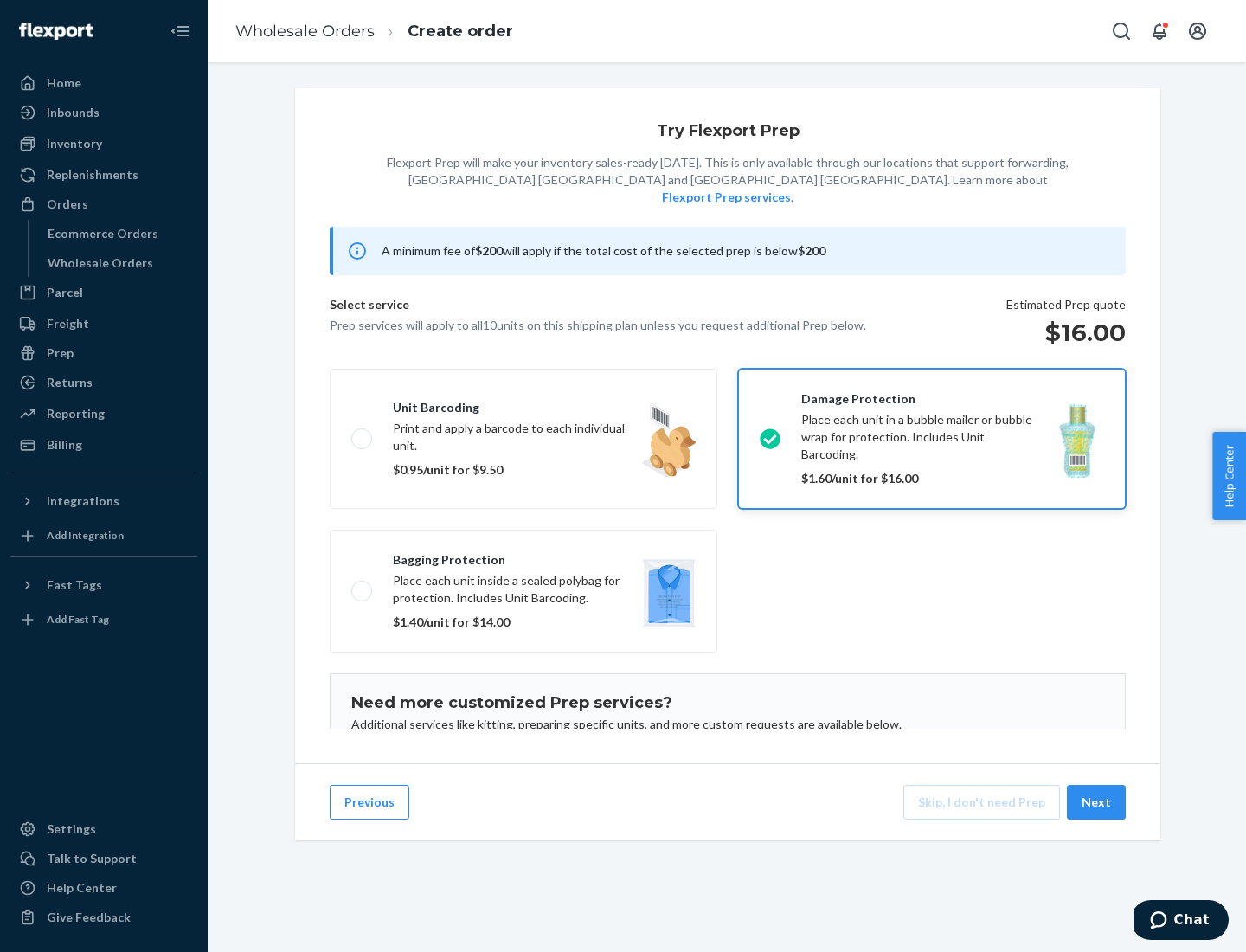  I want to click on h1: Need more customized Prep services?, so click(727, 704).